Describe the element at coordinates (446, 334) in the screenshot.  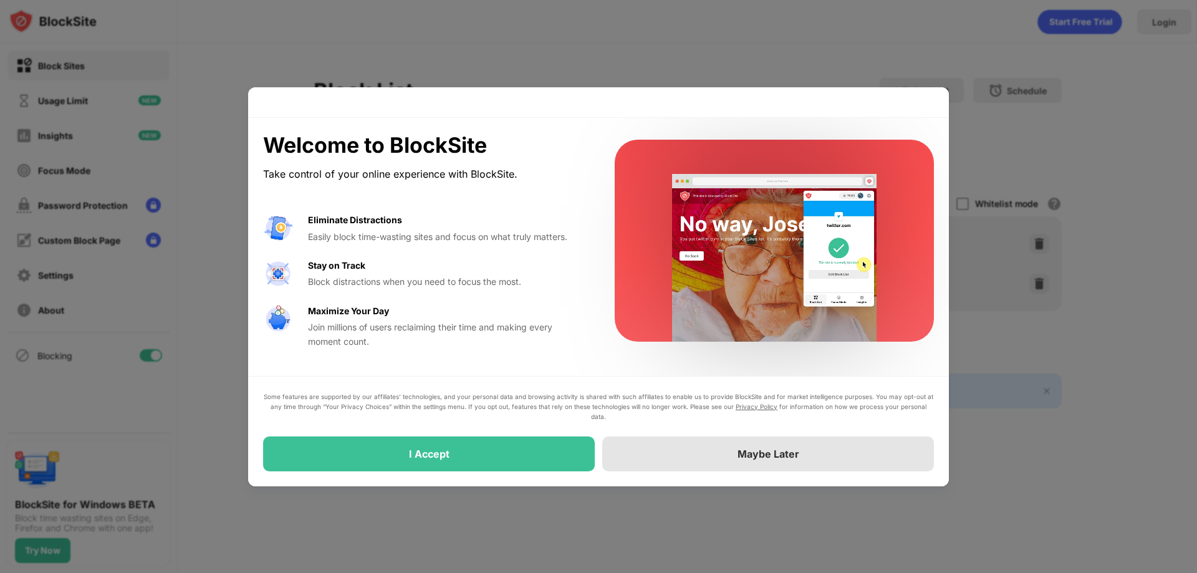
I see `div: Join millions of users reclaiming their time and making every moment count.` at that location.